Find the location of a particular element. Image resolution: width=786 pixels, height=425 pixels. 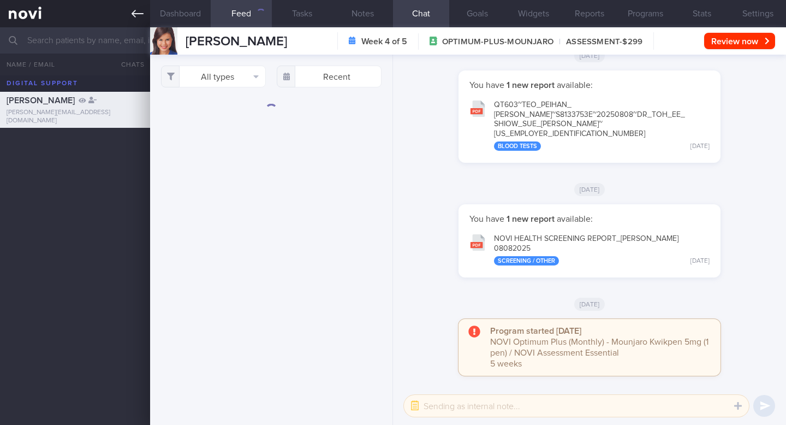

div: Screening / Other is located at coordinates (526, 260).